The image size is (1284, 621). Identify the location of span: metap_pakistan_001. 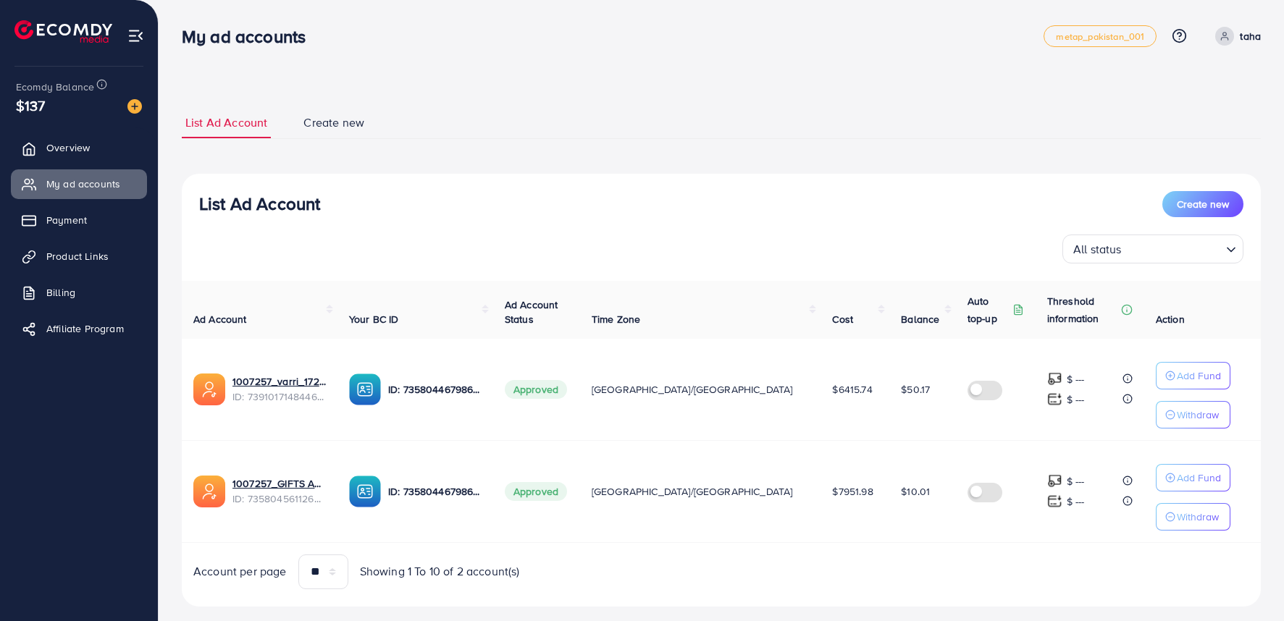
(1100, 36).